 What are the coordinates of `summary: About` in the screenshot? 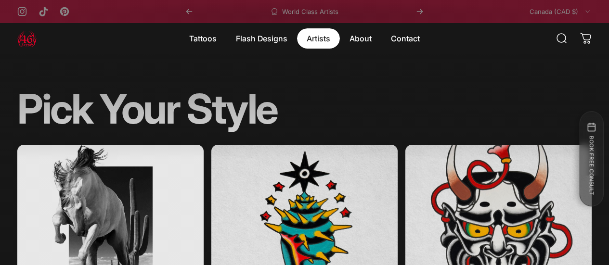 It's located at (360, 38).